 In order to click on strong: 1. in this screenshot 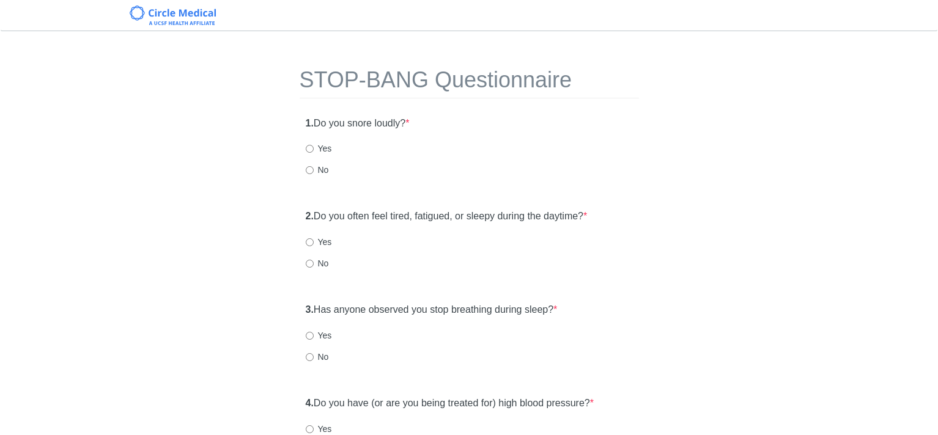, I will do `click(309, 123)`.